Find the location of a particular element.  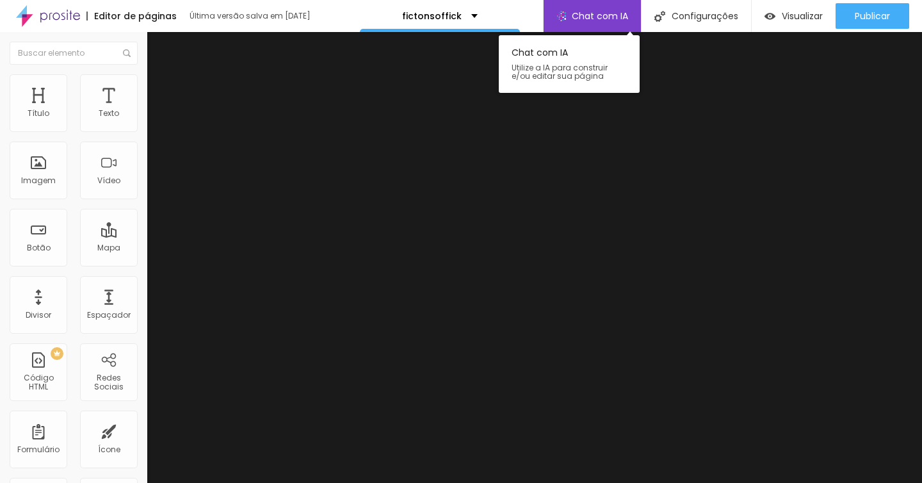

span: Publicar is located at coordinates (872, 16).